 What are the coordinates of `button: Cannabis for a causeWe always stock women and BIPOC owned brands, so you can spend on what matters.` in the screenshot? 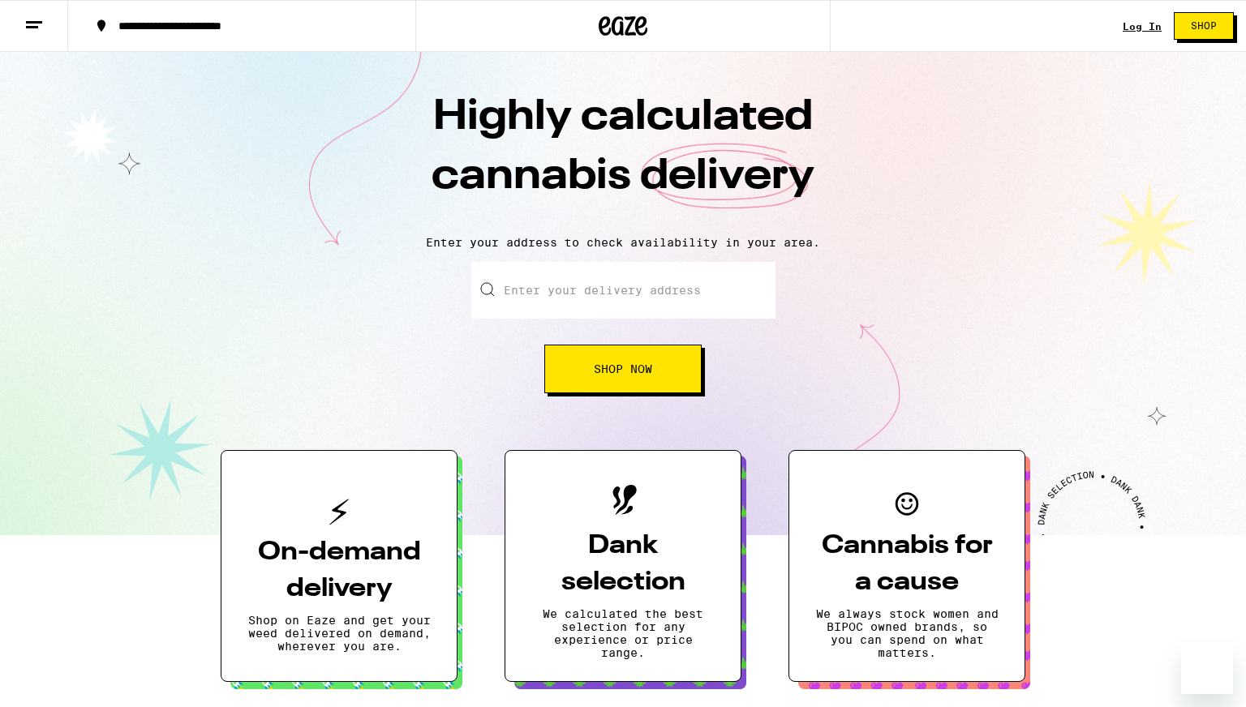 It's located at (907, 566).